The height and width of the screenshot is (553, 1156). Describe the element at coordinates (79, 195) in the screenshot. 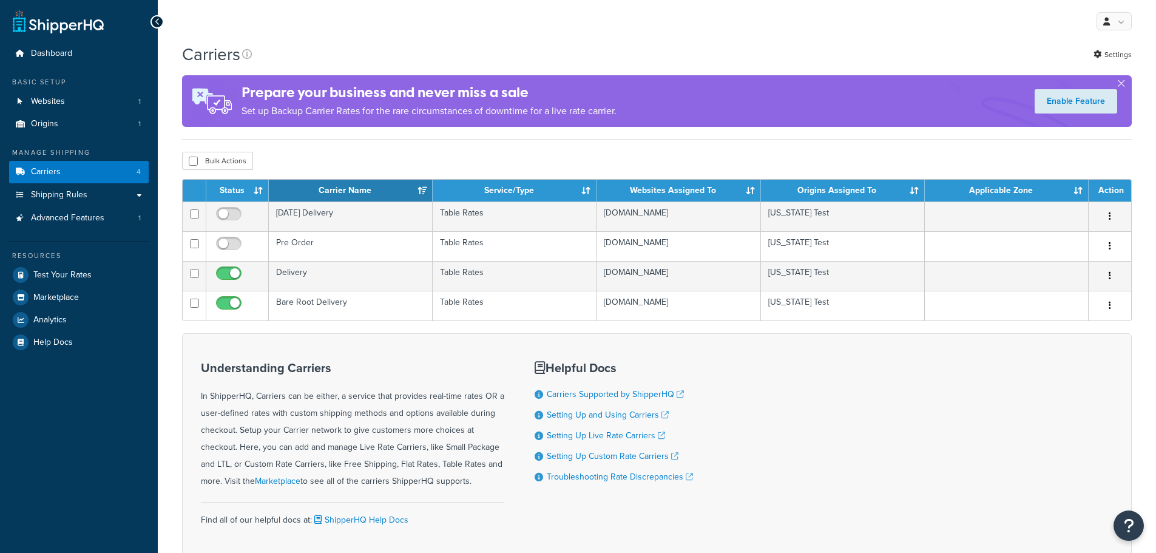

I see `li: Shipping Rules` at that location.